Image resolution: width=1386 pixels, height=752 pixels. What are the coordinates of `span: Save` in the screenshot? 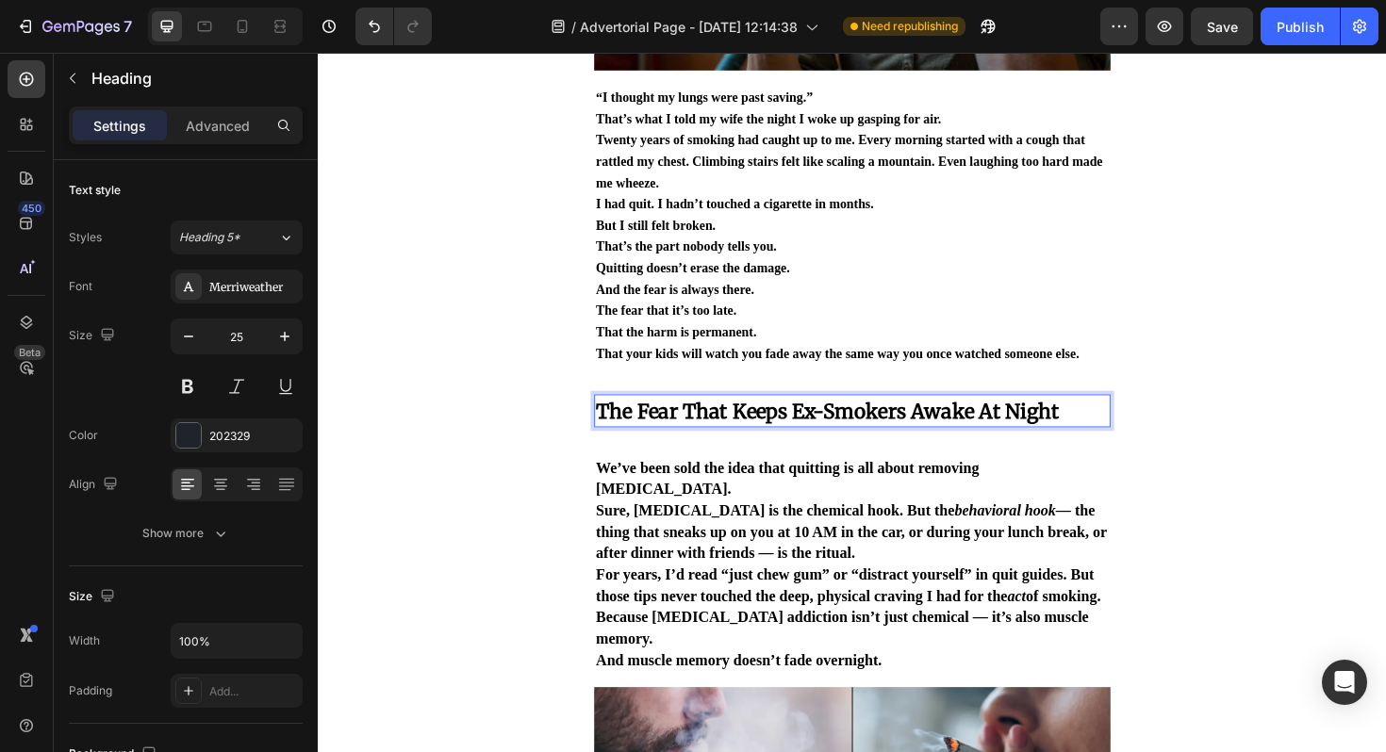 It's located at (1222, 26).